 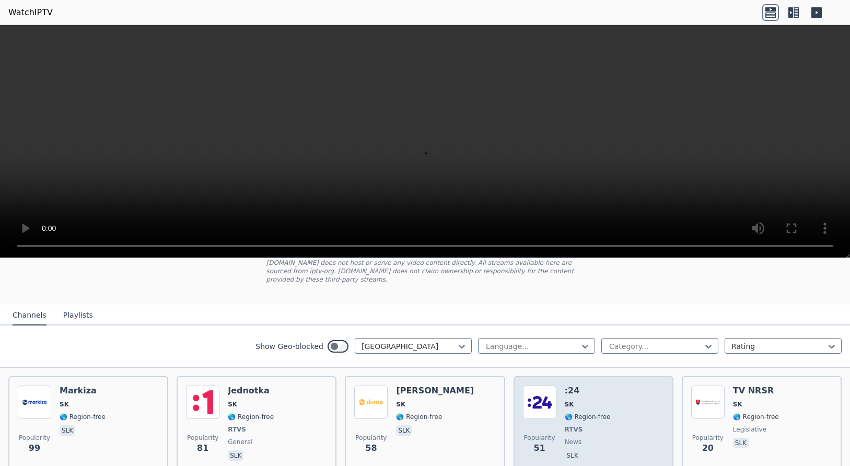 What do you see at coordinates (34, 402) in the screenshot?
I see `img: Markiza` at bounding box center [34, 402].